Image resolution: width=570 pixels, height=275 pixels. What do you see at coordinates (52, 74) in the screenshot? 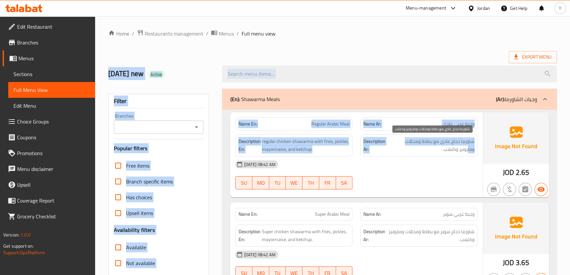
I see `span: Sections` at bounding box center [52, 74].